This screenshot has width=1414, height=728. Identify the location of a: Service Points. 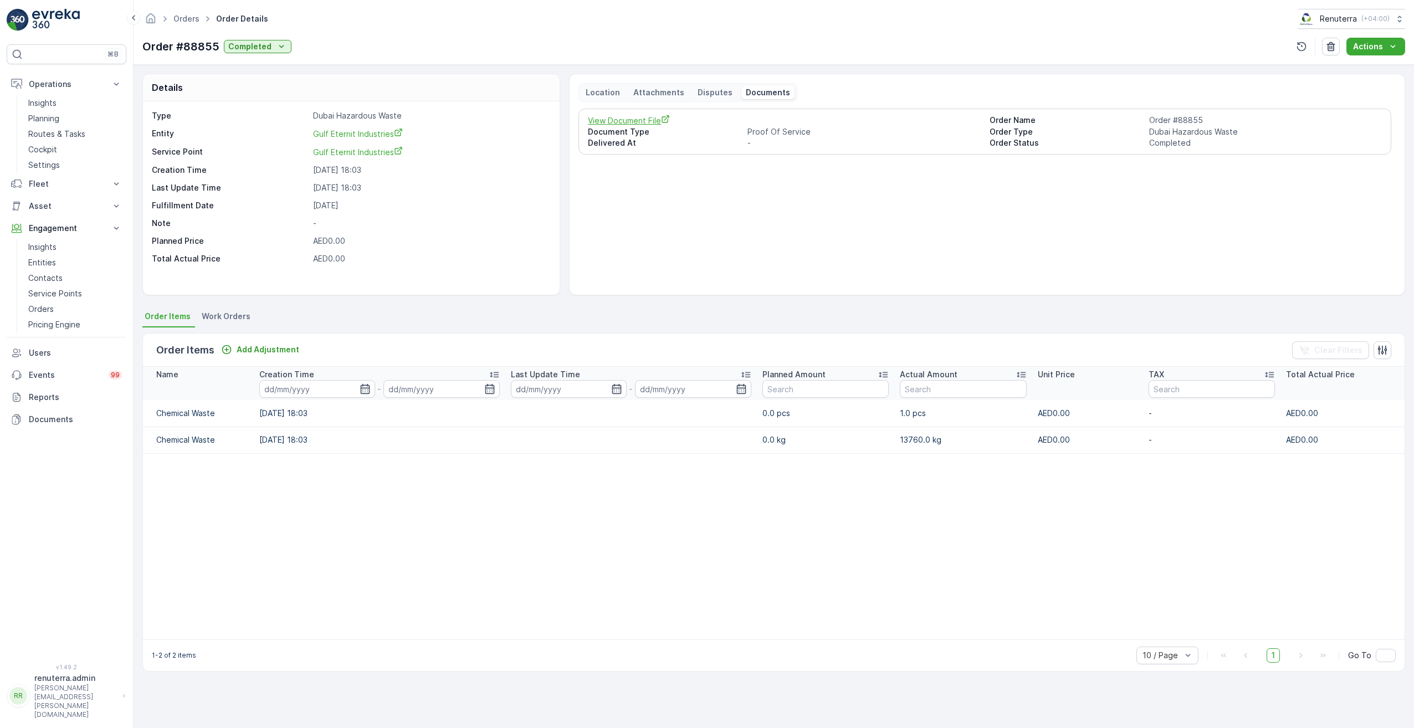
(75, 294).